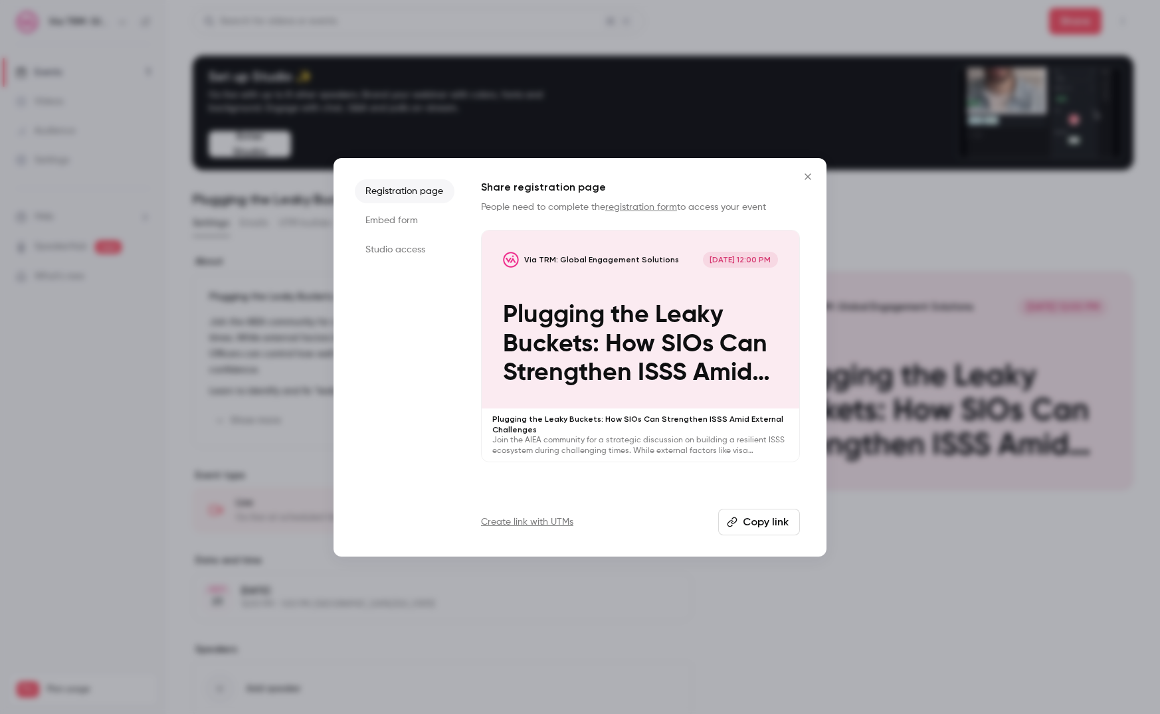  Describe the element at coordinates (527, 522) in the screenshot. I see `a: Create link with UTMs` at that location.